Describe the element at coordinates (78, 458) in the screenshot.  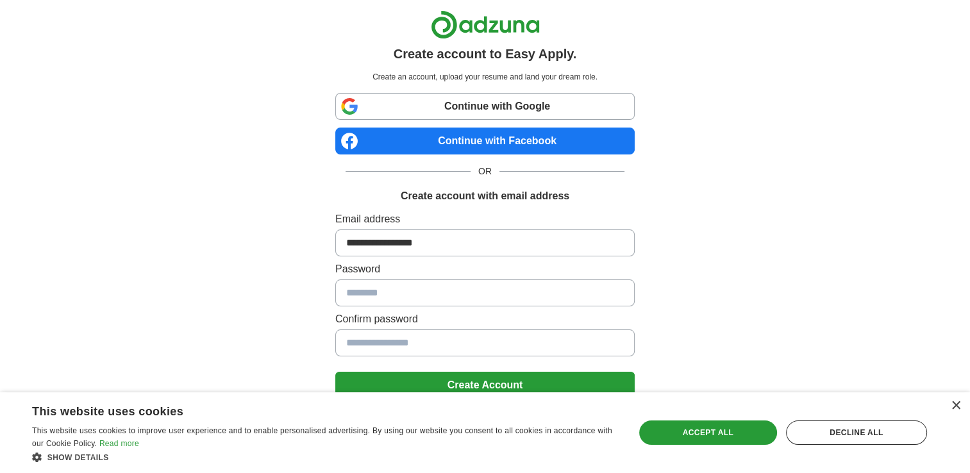
I see `span: Show details` at that location.